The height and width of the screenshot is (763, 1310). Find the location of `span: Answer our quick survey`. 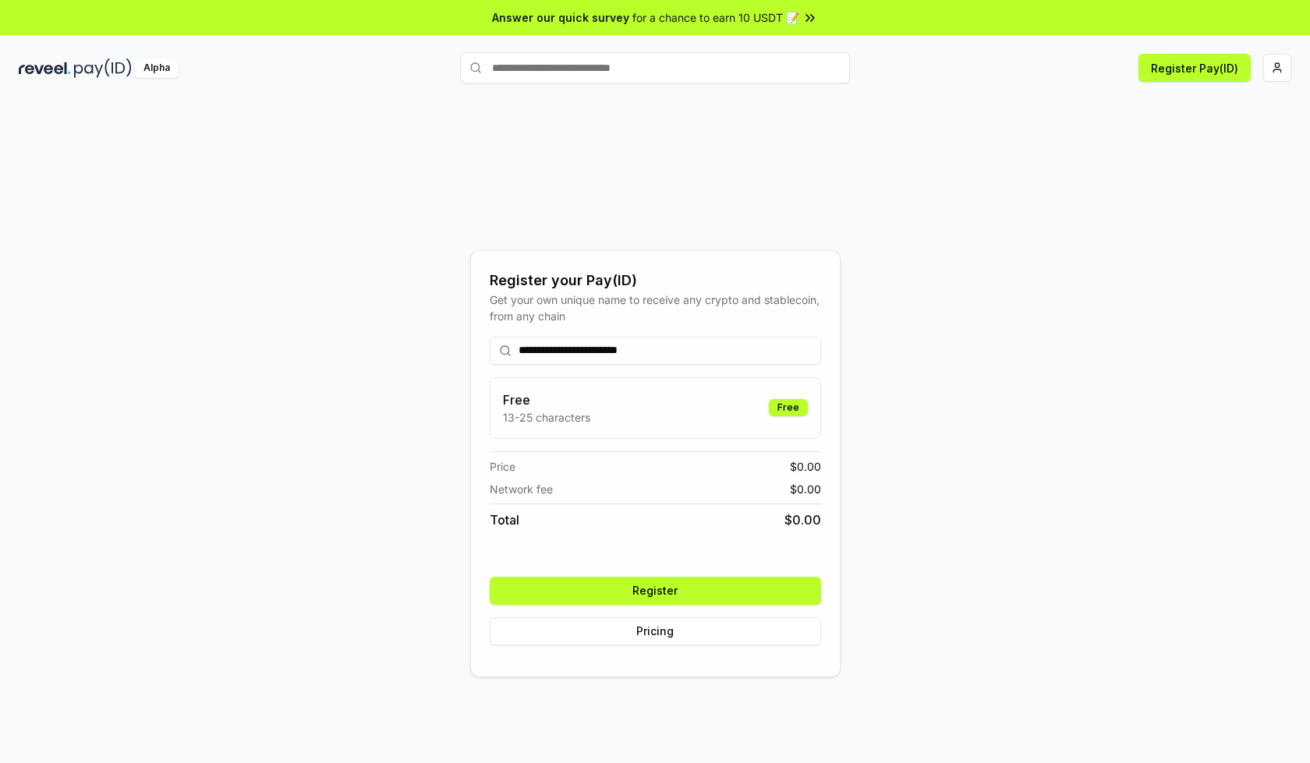

span: Answer our quick survey is located at coordinates (561, 17).